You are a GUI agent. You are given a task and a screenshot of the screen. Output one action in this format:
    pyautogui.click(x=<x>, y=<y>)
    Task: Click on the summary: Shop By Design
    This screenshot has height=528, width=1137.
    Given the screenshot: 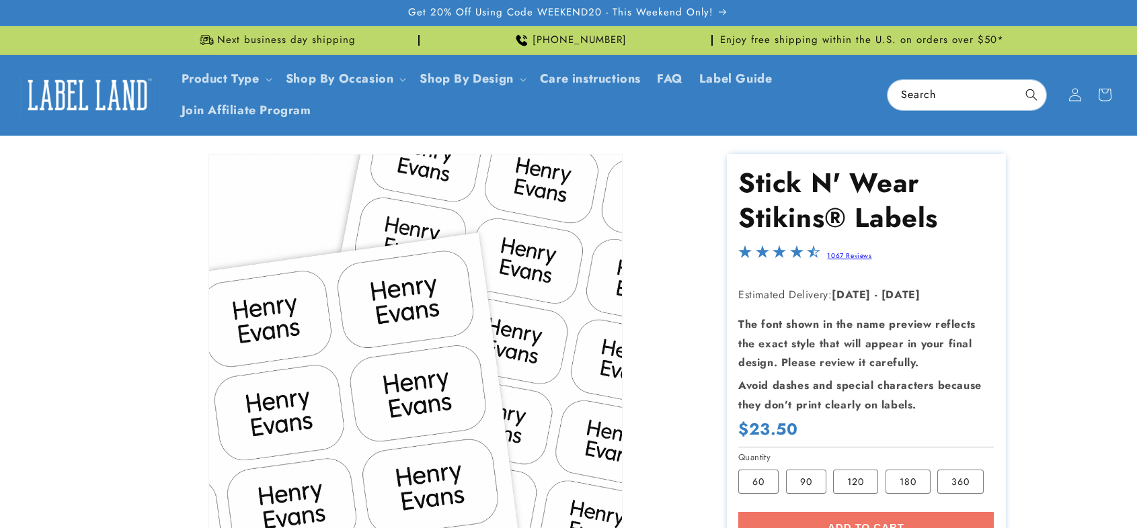 What is the action you would take?
    pyautogui.click(x=471, y=79)
    